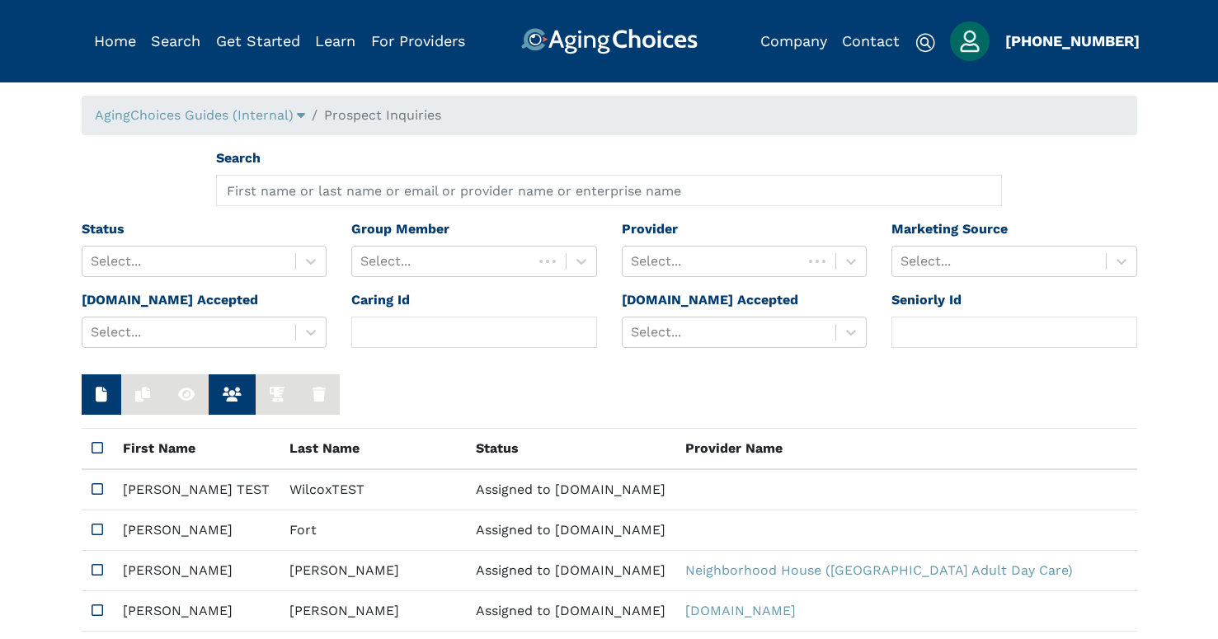 Image resolution: width=1218 pixels, height=639 pixels. What do you see at coordinates (925, 43) in the screenshot?
I see `img: search-icon.svg` at bounding box center [925, 43].